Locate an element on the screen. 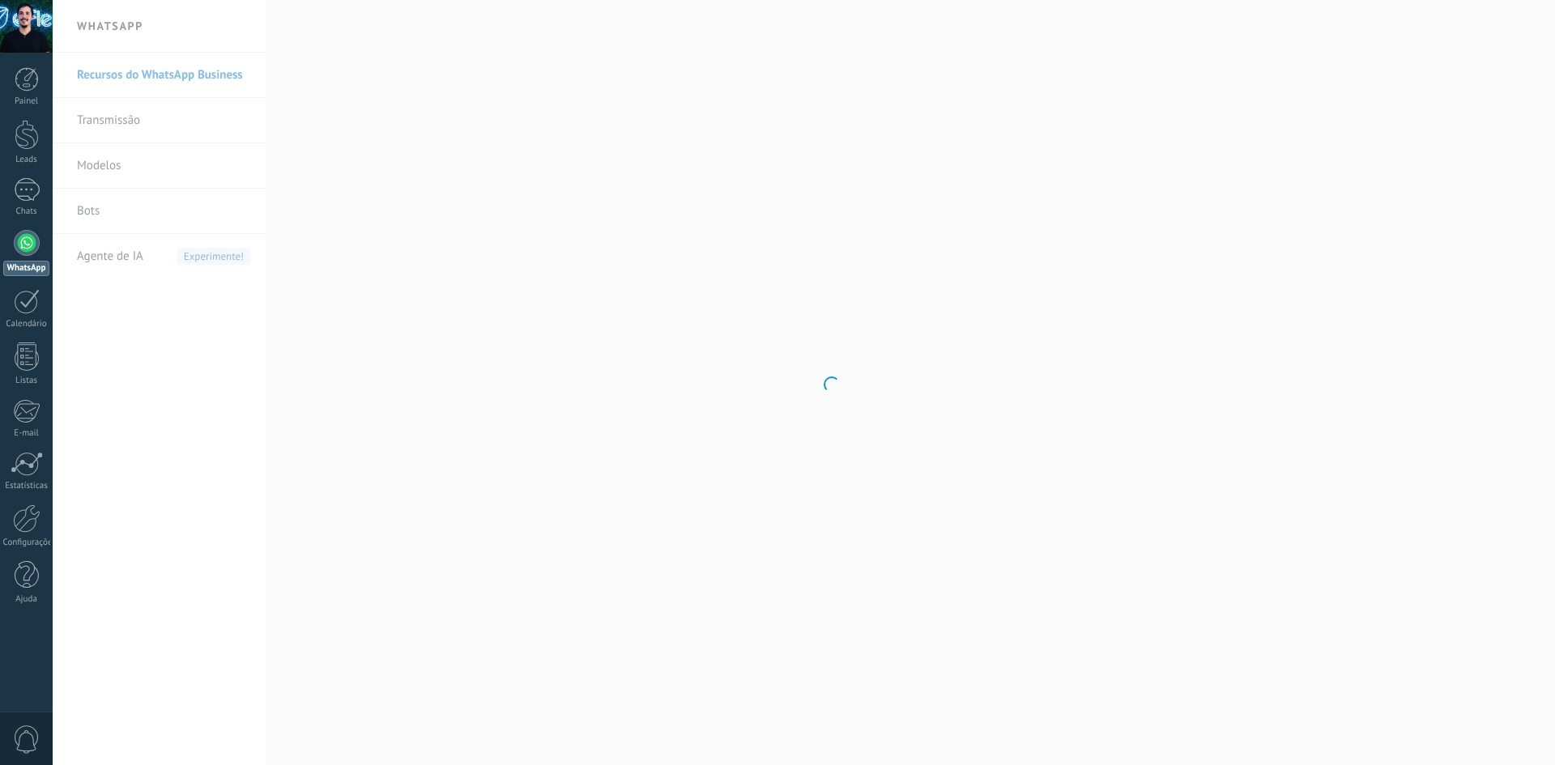 Image resolution: width=1555 pixels, height=765 pixels. div: Estatísticas is located at coordinates (27, 486).